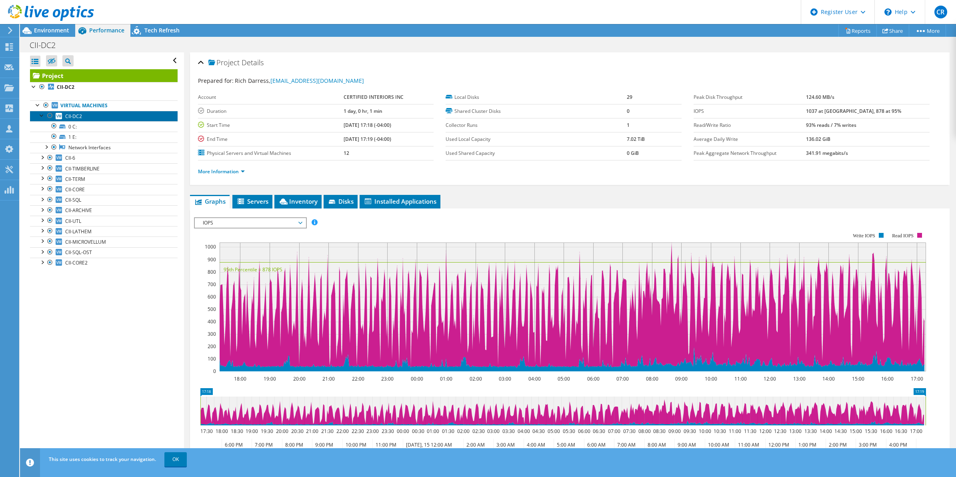 The image size is (956, 477). Describe the element at coordinates (104, 148) in the screenshot. I see `a: Network Interfaces` at that location.